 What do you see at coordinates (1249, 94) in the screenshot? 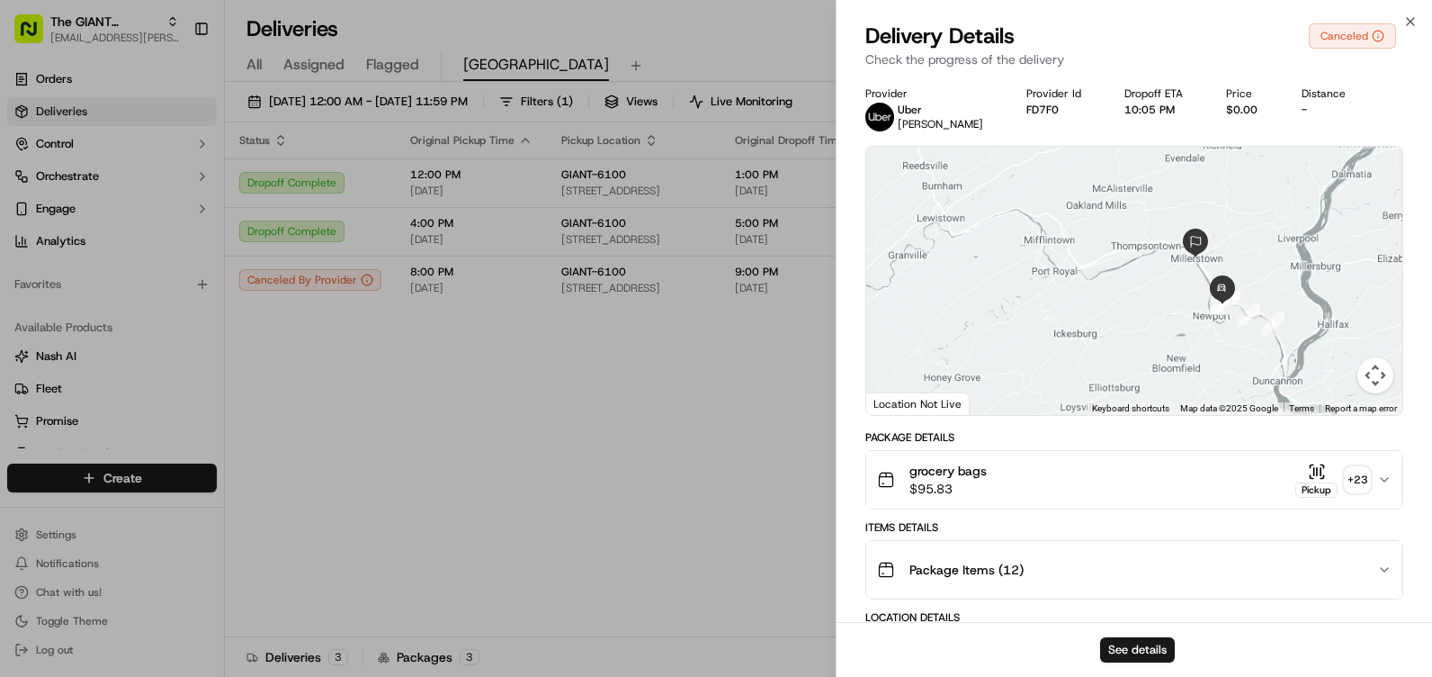
I see `div: Price` at bounding box center [1249, 94].